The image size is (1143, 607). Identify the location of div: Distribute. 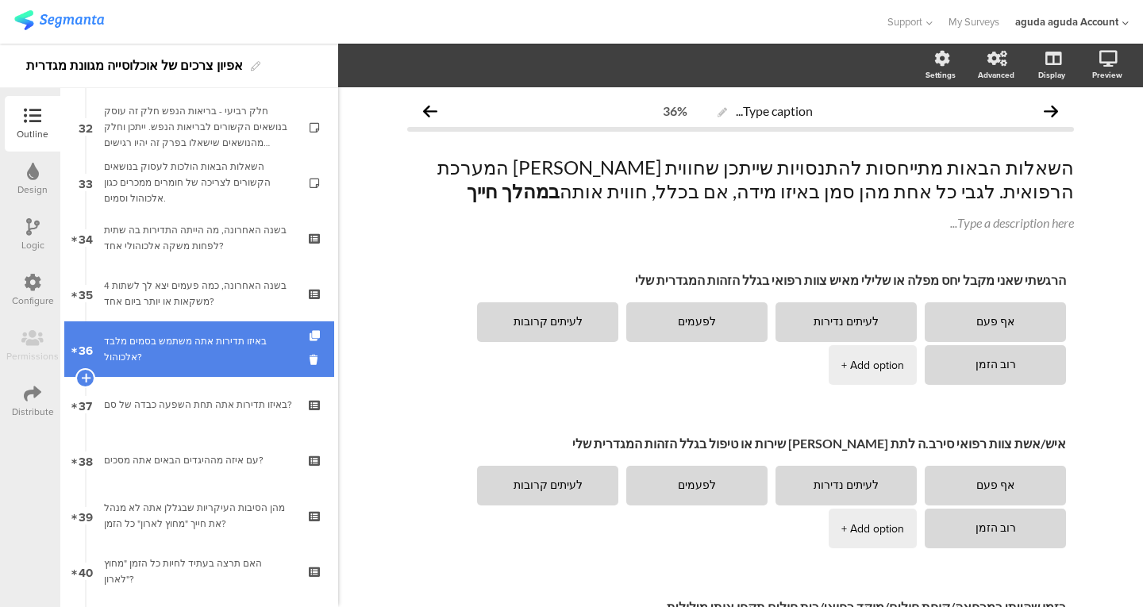
(33, 412).